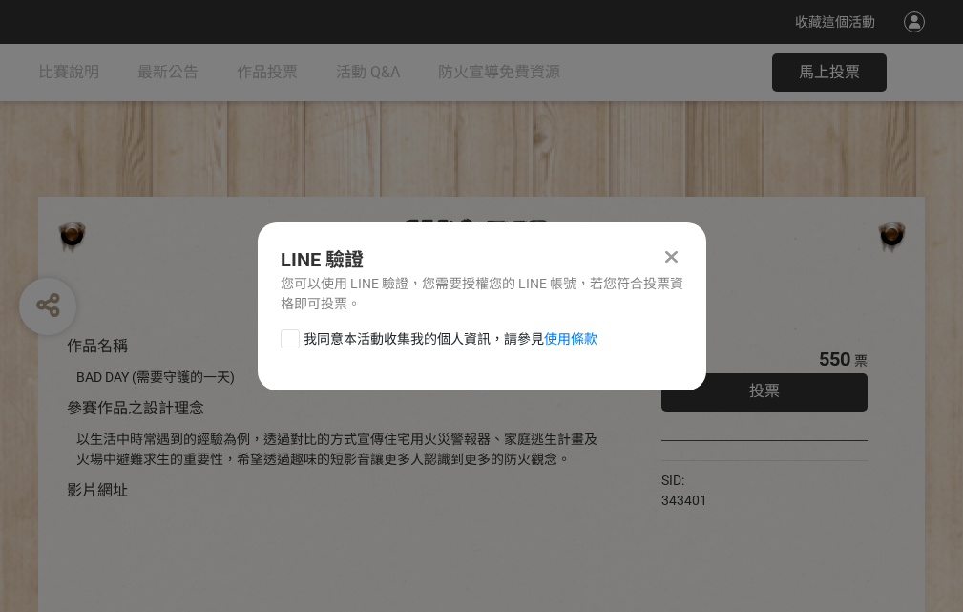 The width and height of the screenshot is (963, 612). What do you see at coordinates (482, 294) in the screenshot?
I see `div: 您可以使用 LINE 驗證，您需要授權您的 LINE 帳號，若您符合投票資格即可投票。` at bounding box center [482, 294].